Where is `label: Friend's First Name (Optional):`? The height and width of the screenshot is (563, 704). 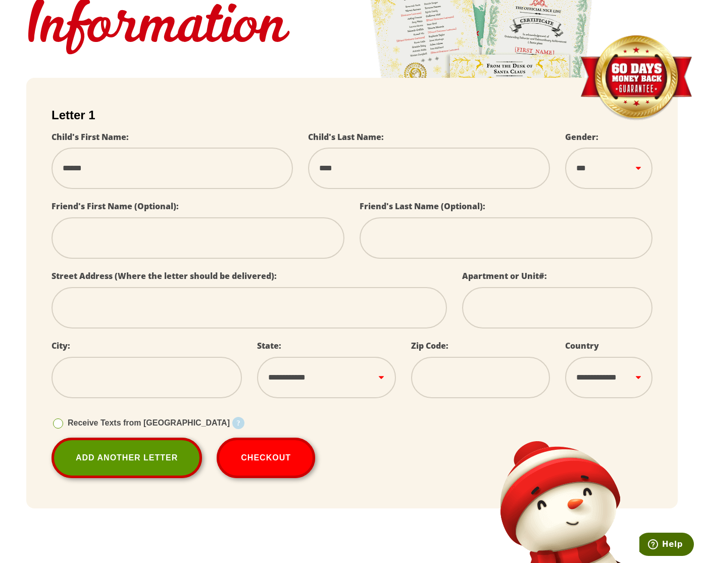 label: Friend's First Name (Optional): is located at coordinates (115, 206).